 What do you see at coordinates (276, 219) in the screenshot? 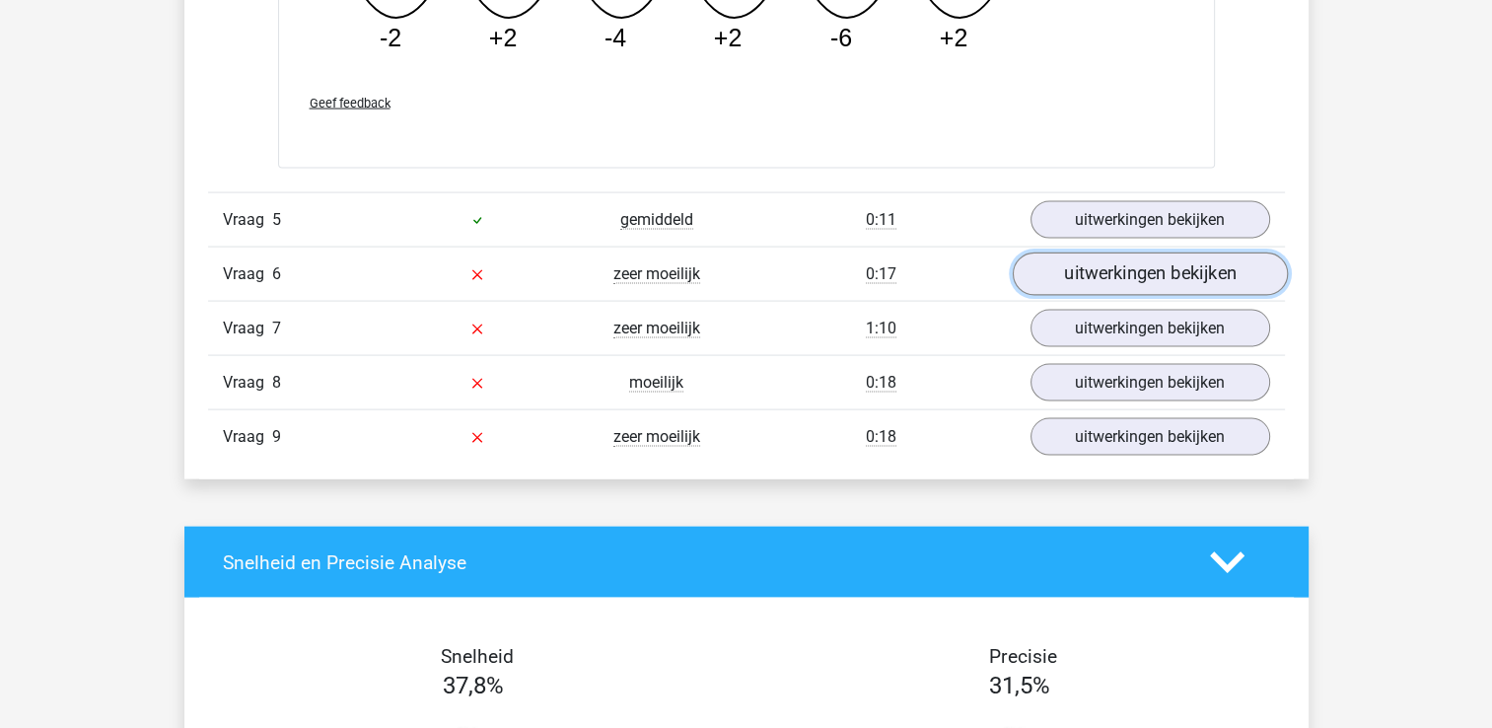
I see `span: 5` at bounding box center [276, 219].